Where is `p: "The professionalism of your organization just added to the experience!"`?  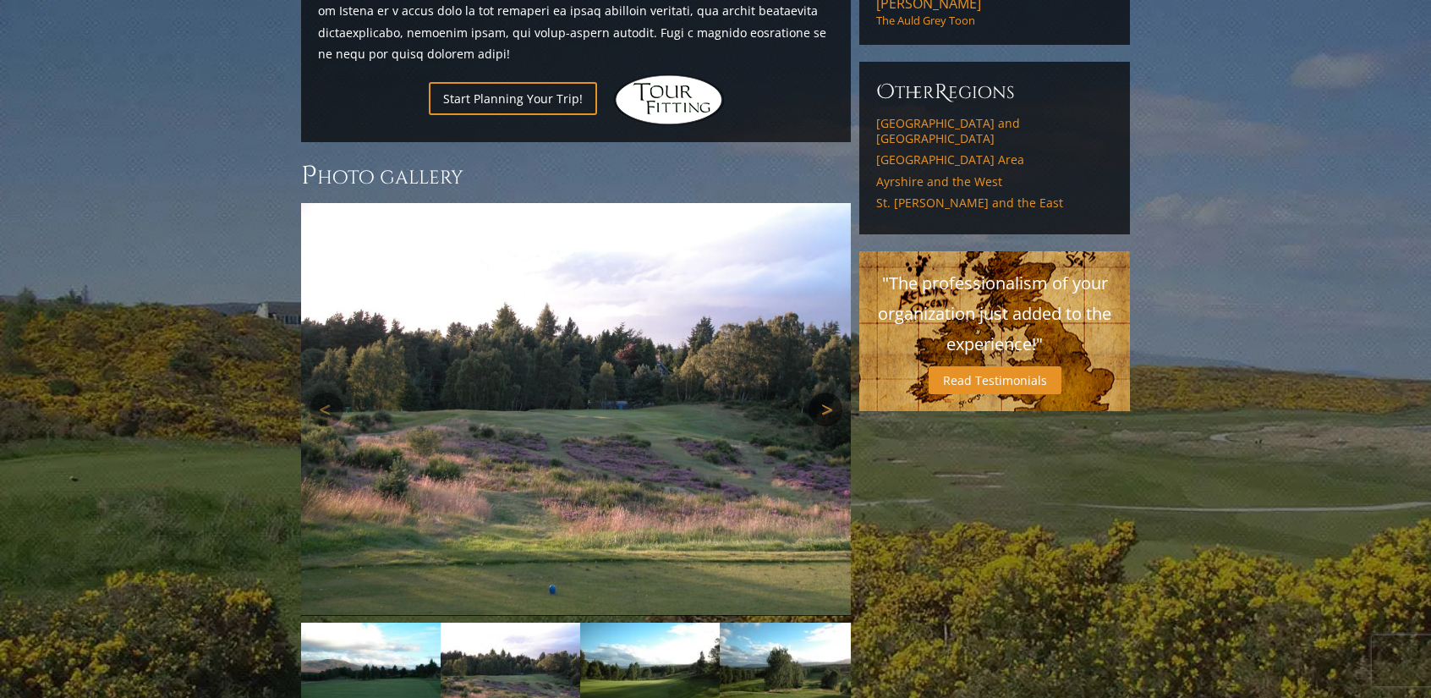
p: "The professionalism of your organization just added to the experience!" is located at coordinates (995, 314).